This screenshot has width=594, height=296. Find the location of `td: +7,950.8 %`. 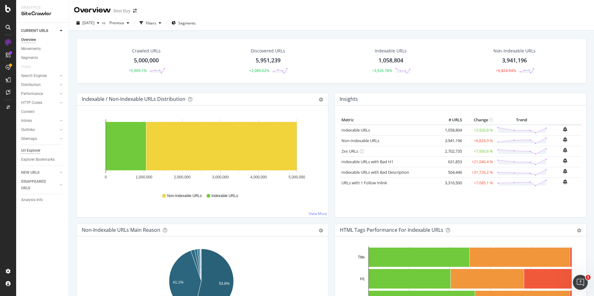

td: +7,950.8 % is located at coordinates (479, 151).